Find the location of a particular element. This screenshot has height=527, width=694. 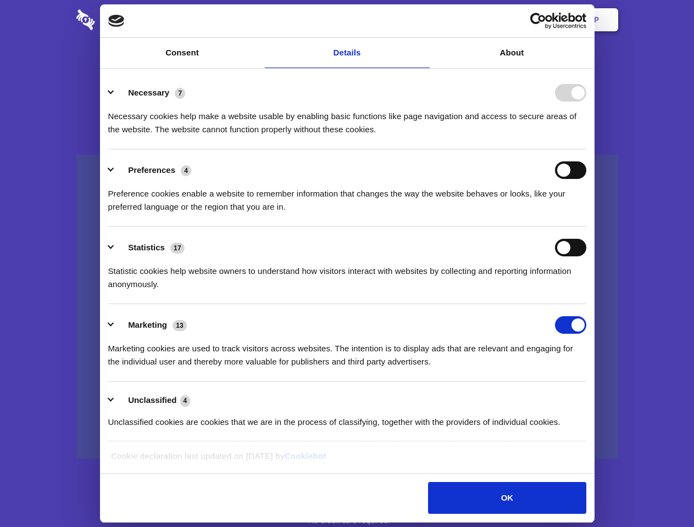

div: Unclassified cookies are cookies that we are in the process of classifying, together with the pro... is located at coordinates (347, 418).